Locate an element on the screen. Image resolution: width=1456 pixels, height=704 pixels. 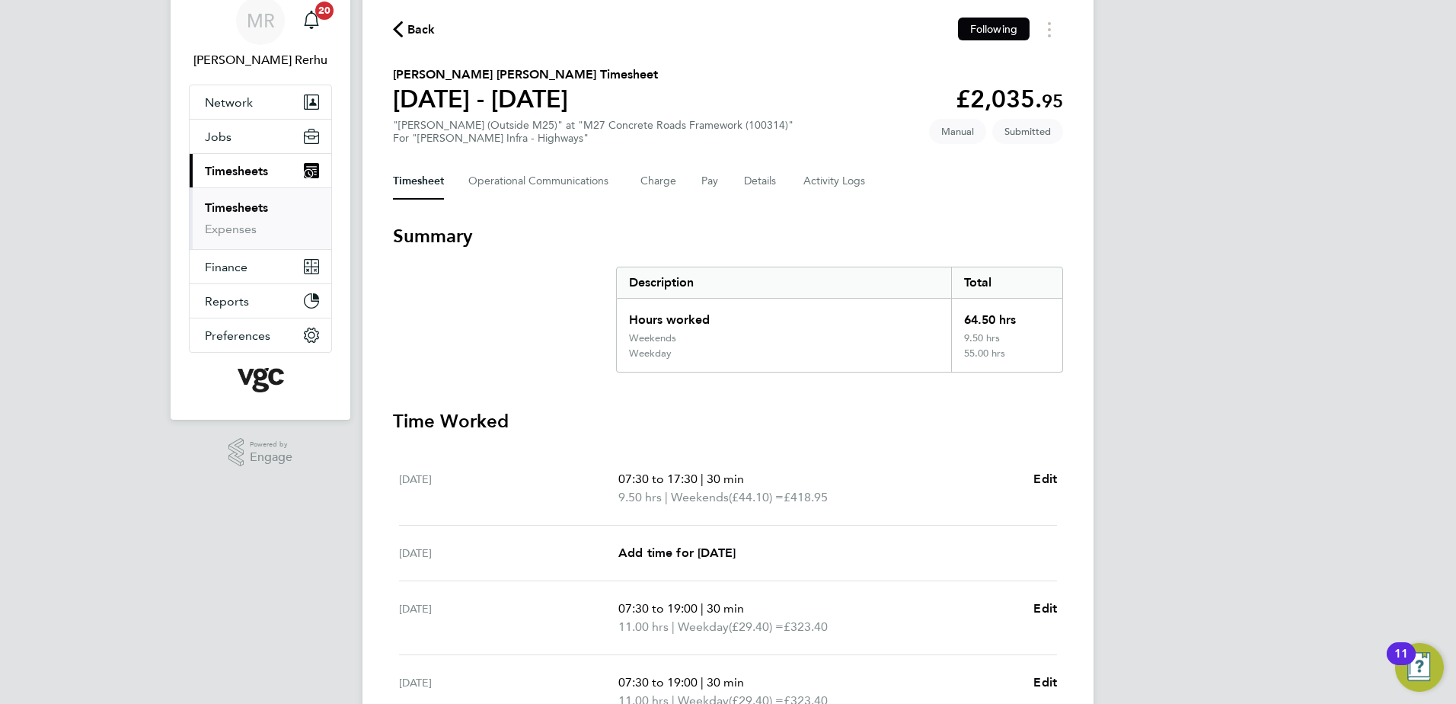
div: 64.50 hrs is located at coordinates (1007, 315).